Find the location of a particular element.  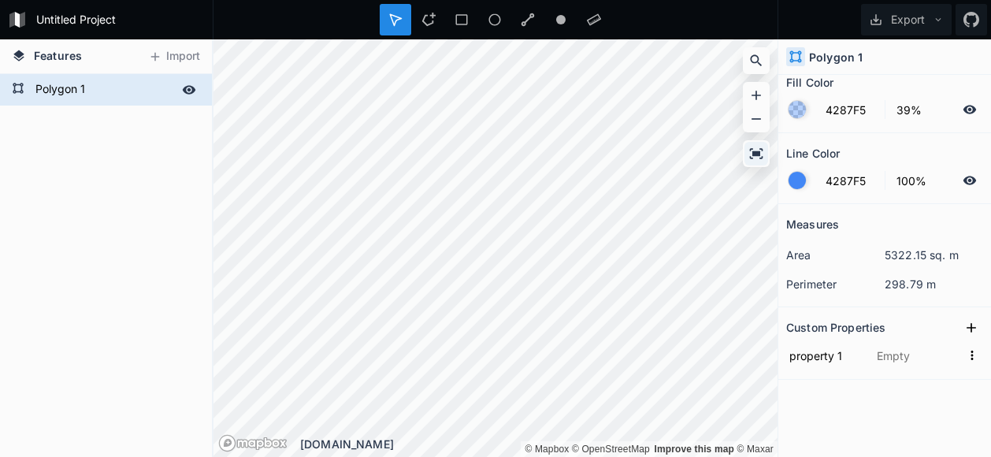

input: Name is located at coordinates (826, 355).